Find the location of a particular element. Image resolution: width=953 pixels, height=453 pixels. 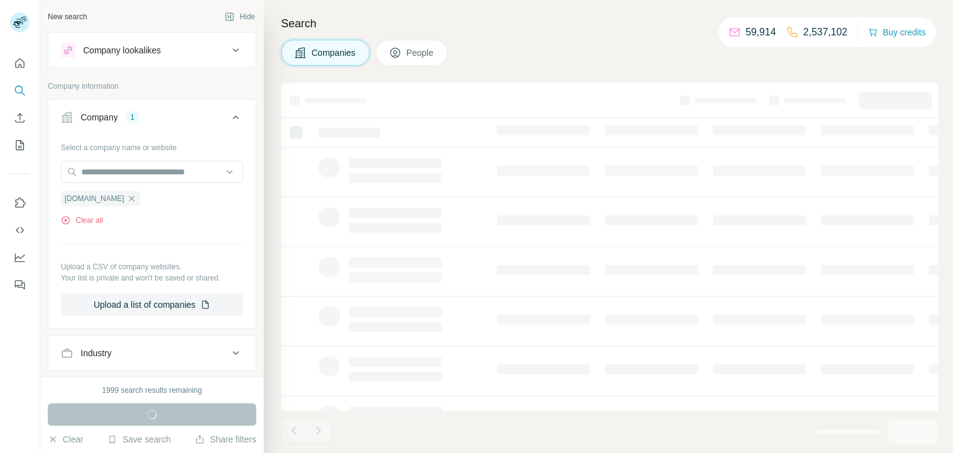

h4: Search is located at coordinates (610, 24).